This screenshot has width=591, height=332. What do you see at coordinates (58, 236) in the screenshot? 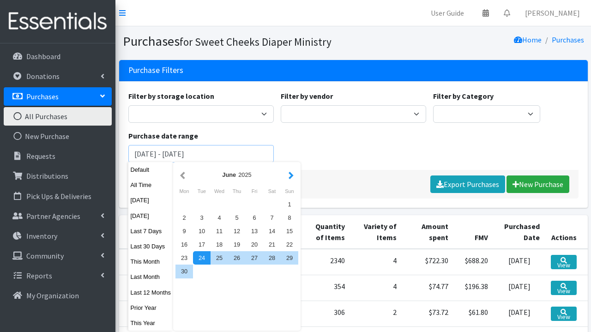
I see `a: Inventory` at bounding box center [58, 236].